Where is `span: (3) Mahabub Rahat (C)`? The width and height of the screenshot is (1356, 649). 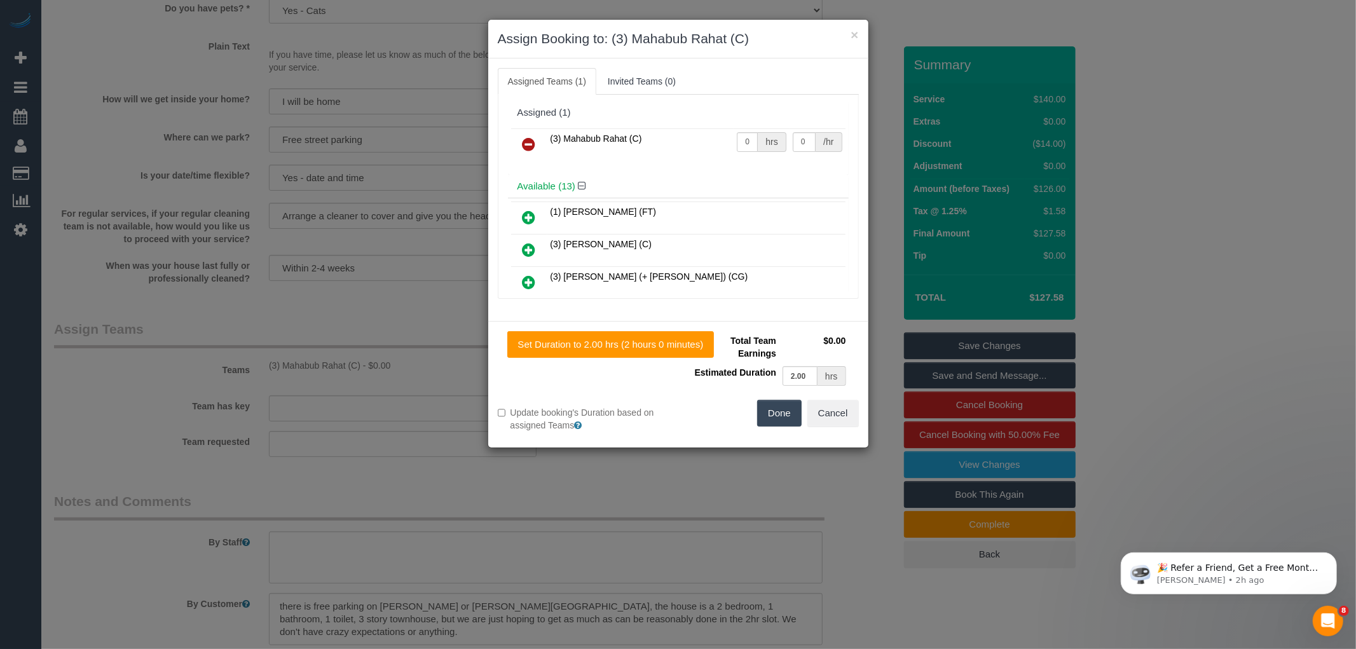
span: (3) Mahabub Rahat (C) is located at coordinates (596, 139).